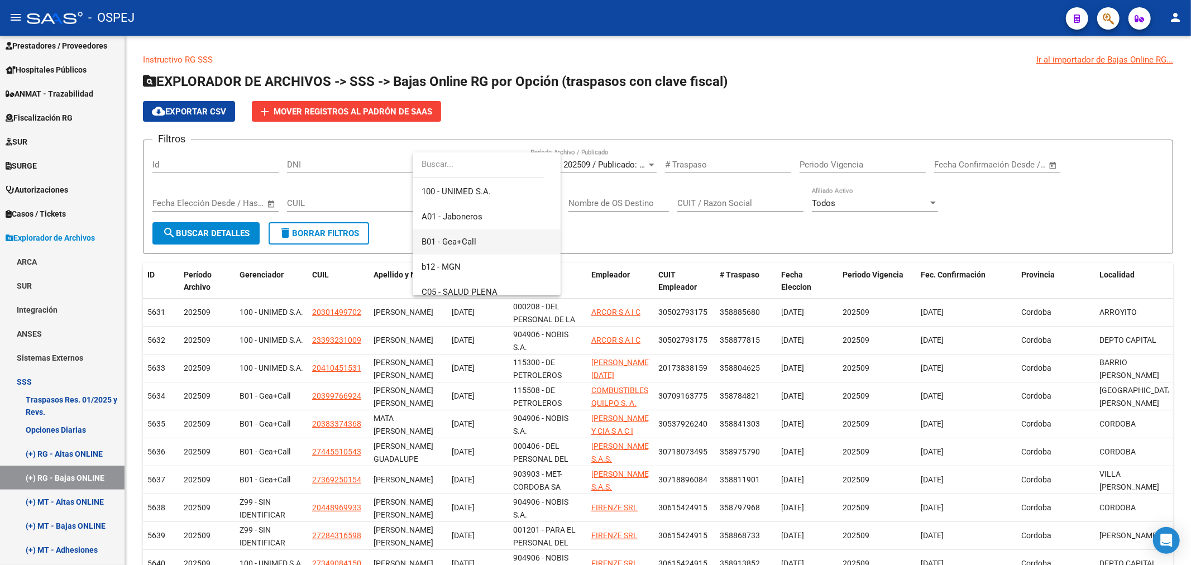  What do you see at coordinates (1166, 540) in the screenshot?
I see `div: Open Intercom Messenger` at bounding box center [1166, 540].